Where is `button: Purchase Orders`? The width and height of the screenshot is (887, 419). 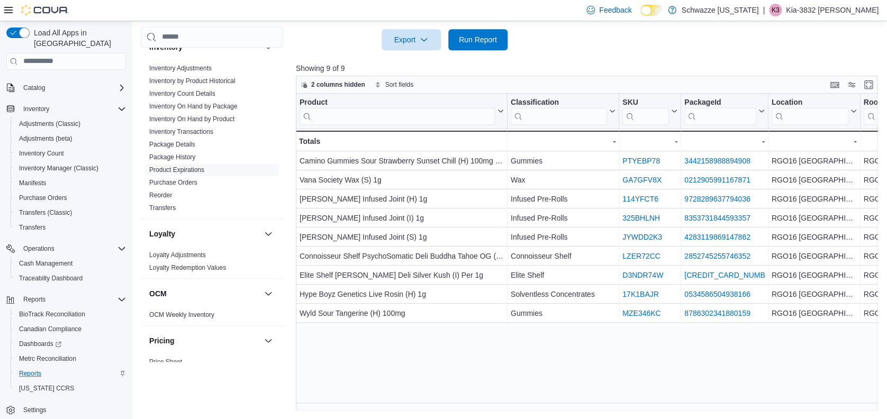 button: Purchase Orders is located at coordinates (70, 198).